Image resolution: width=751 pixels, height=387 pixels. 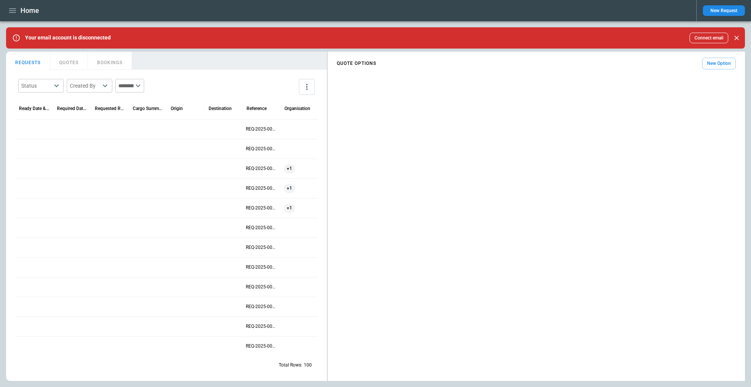 What do you see at coordinates (307, 365) in the screenshot?
I see `p: 100` at bounding box center [307, 365].